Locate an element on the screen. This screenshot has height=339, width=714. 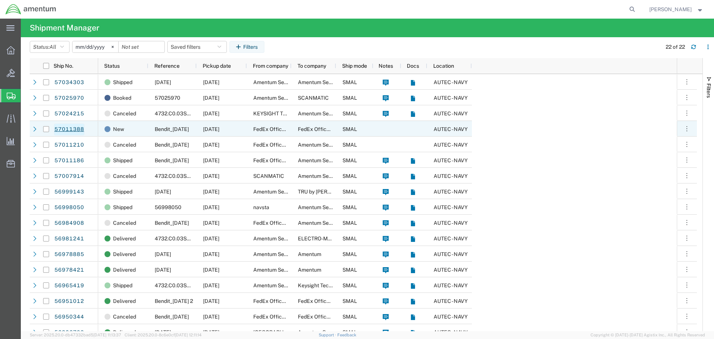
span: 09/23/2025 is located at coordinates (211, 332).